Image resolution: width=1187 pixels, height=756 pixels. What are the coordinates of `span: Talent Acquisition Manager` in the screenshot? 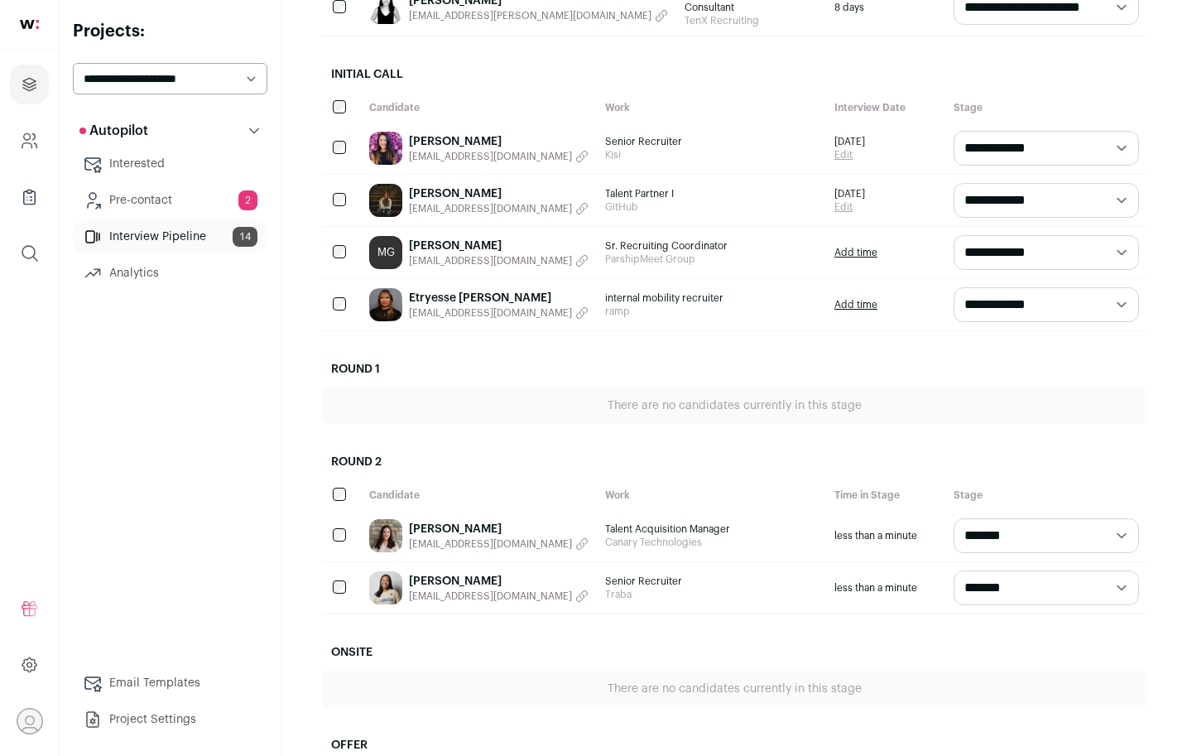 It's located at (711, 529).